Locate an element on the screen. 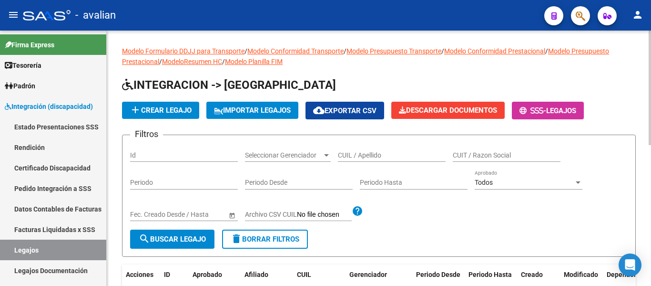 This screenshot has height=286, width=651. a: Modelo Presupuesto Transporte is located at coordinates (394, 51).